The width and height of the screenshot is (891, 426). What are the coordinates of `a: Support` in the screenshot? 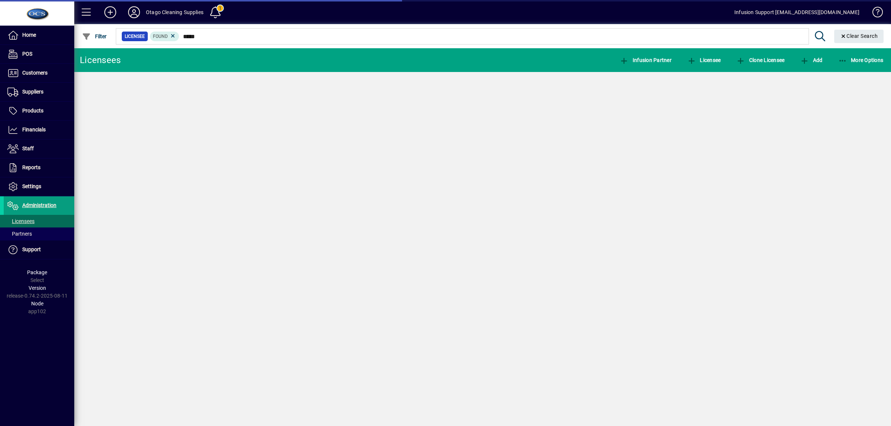 It's located at (39, 250).